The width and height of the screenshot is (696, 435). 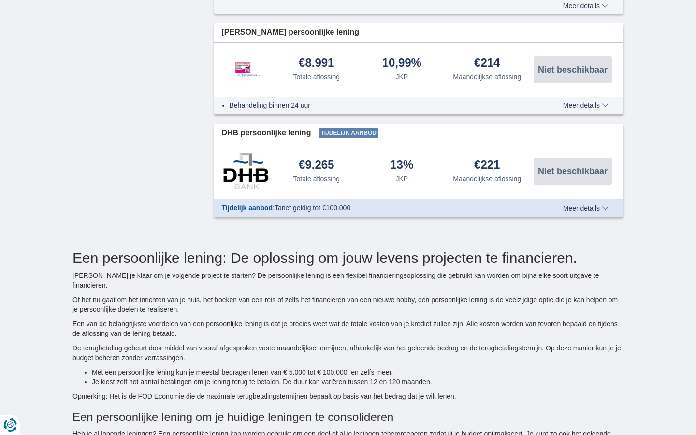 I want to click on div: €214, so click(x=486, y=63).